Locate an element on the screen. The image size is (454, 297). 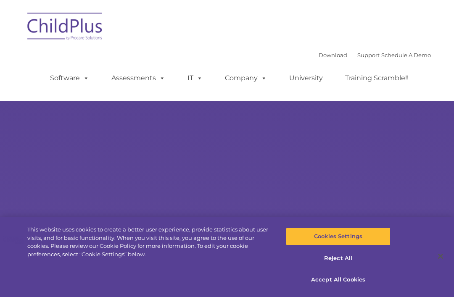
a: University is located at coordinates (306, 78).